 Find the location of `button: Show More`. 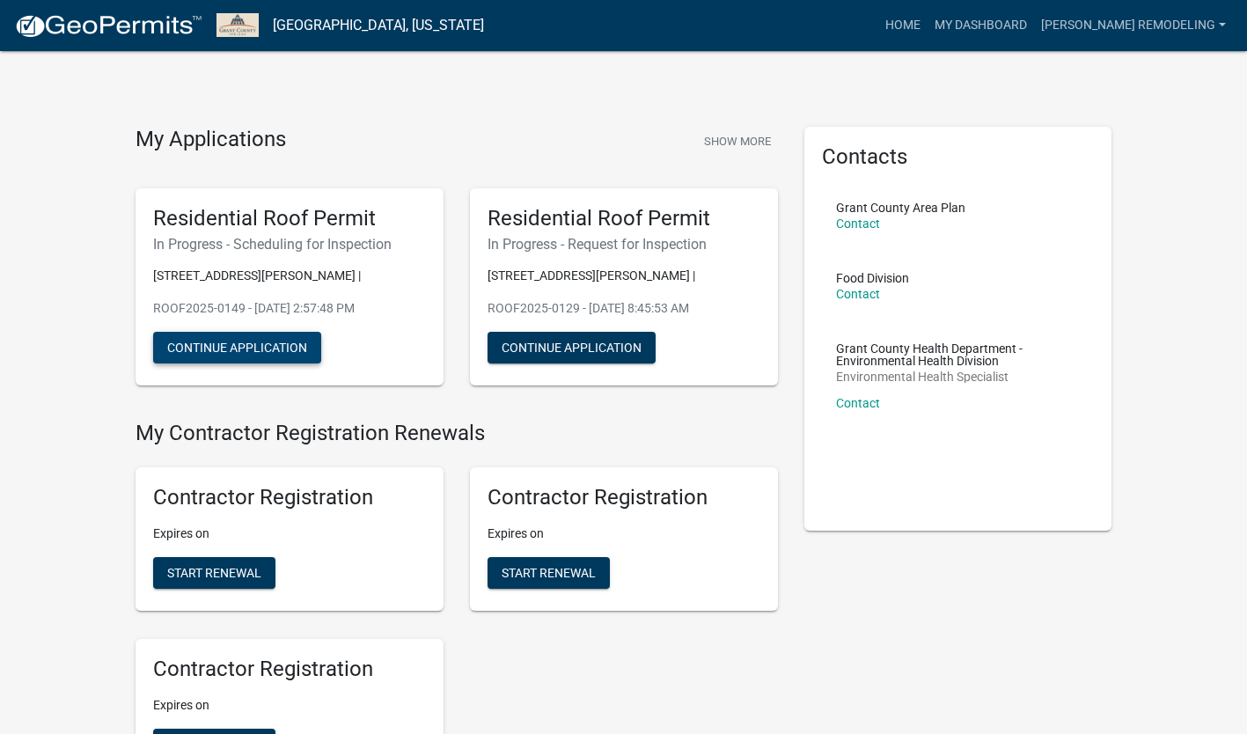

button: Show More is located at coordinates (738, 141).